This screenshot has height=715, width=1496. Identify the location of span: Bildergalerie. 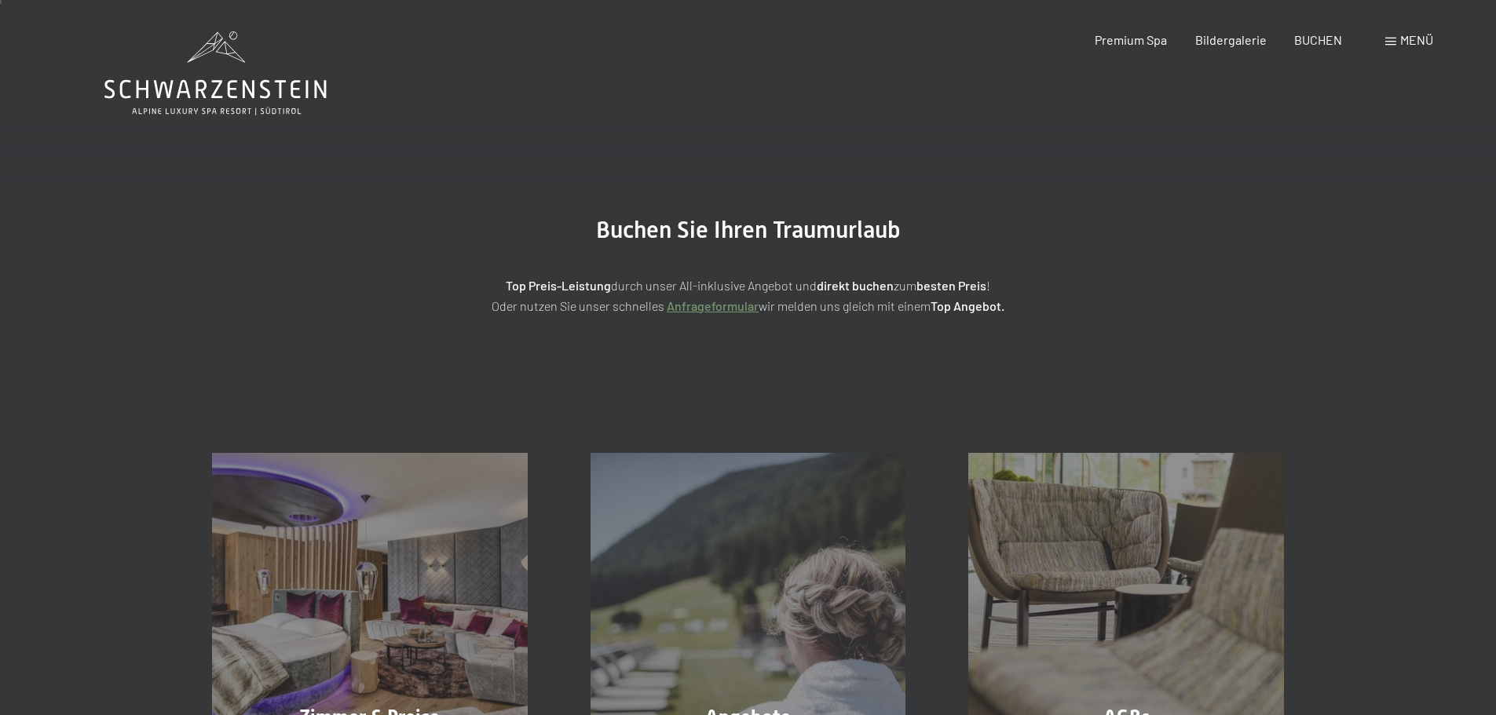
(1230, 39).